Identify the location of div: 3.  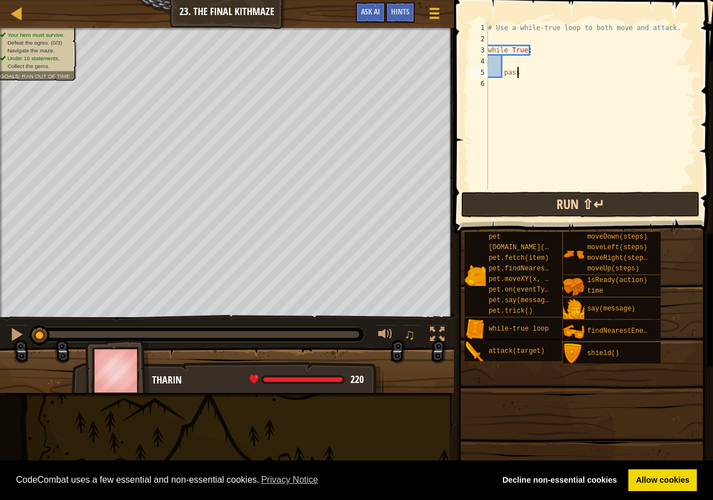
(478, 50).